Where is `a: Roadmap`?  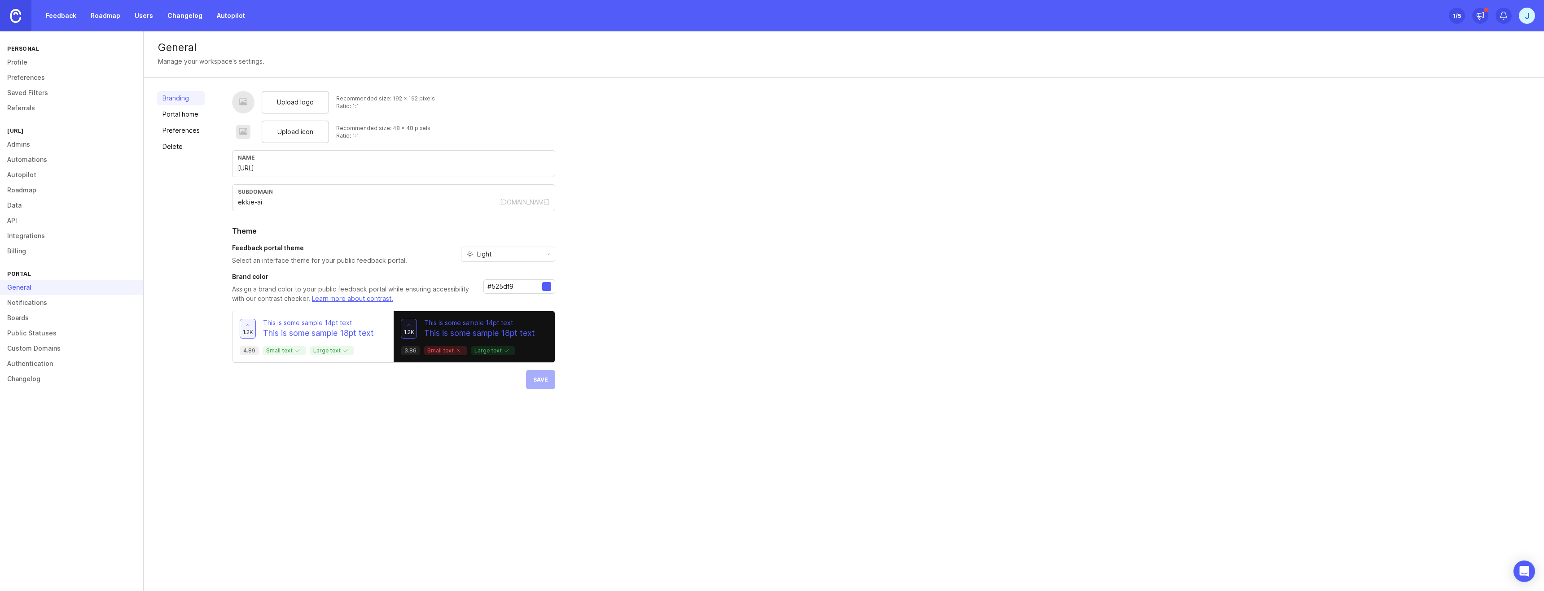
a: Roadmap is located at coordinates (105, 16).